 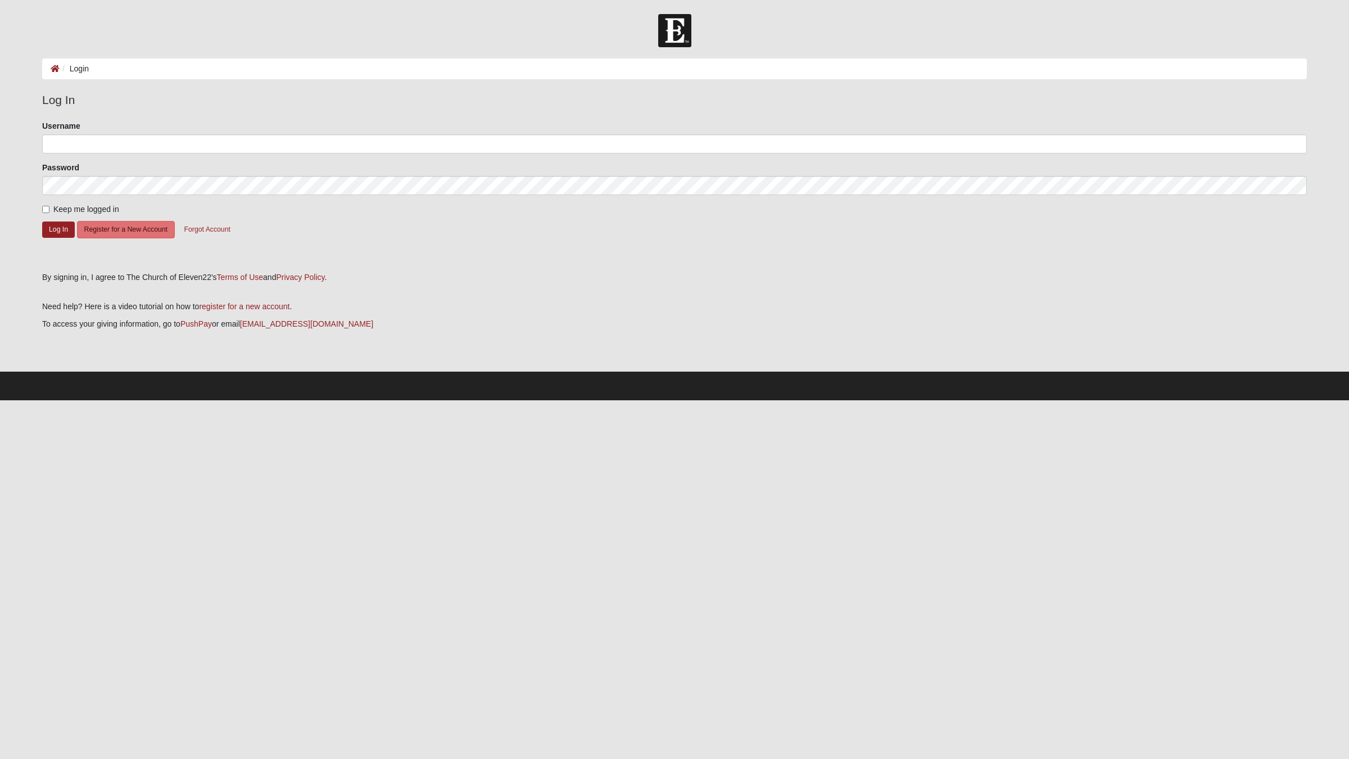 What do you see at coordinates (240, 277) in the screenshot?
I see `a: Terms of Use` at bounding box center [240, 277].